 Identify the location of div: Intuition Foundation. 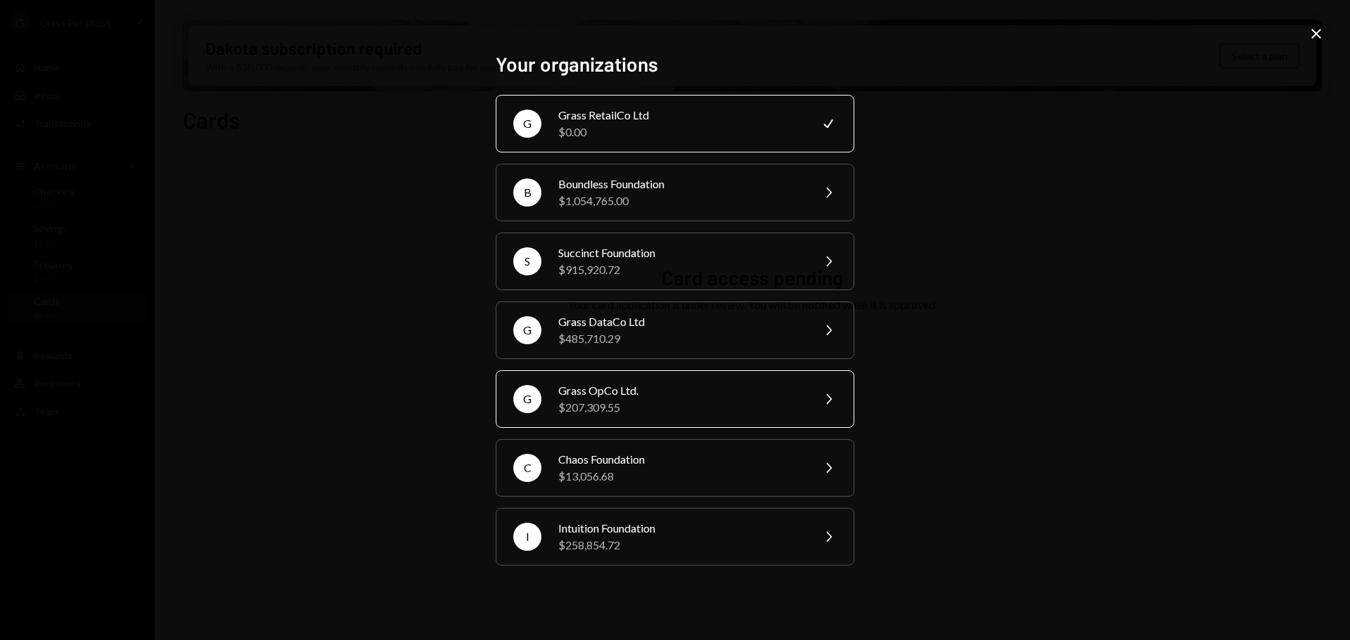
(680, 529).